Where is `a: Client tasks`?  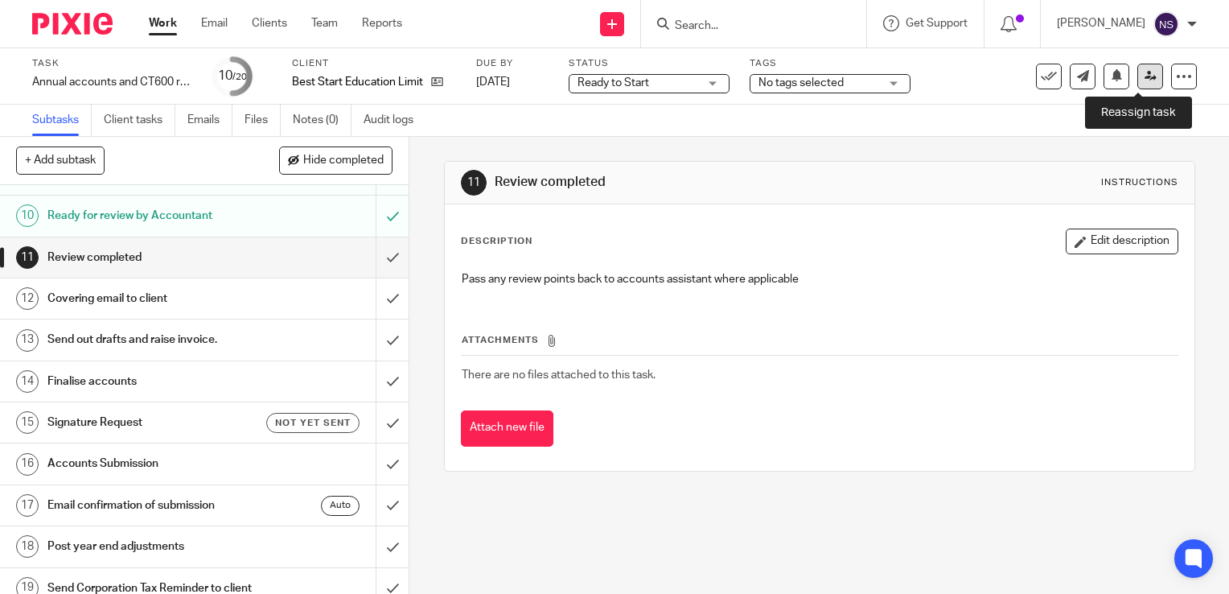 a: Client tasks is located at coordinates (139, 120).